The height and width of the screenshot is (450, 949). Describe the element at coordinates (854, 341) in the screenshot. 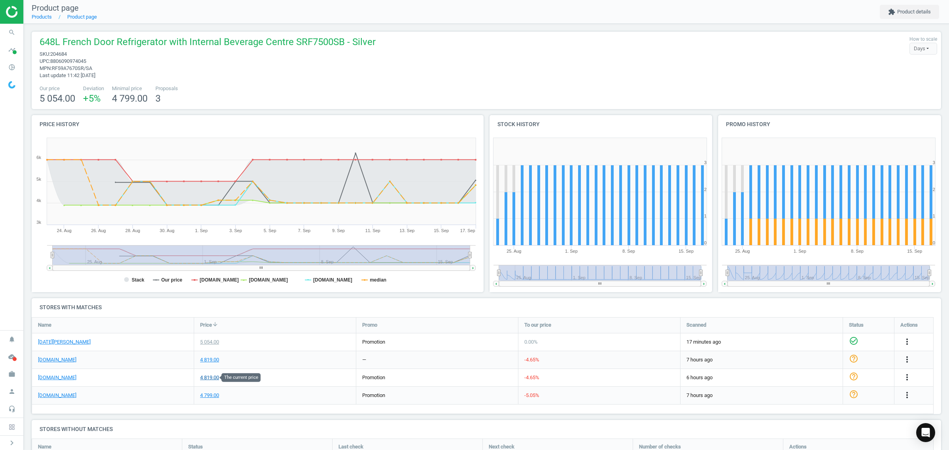

I see `i: check_circle_outline` at that location.